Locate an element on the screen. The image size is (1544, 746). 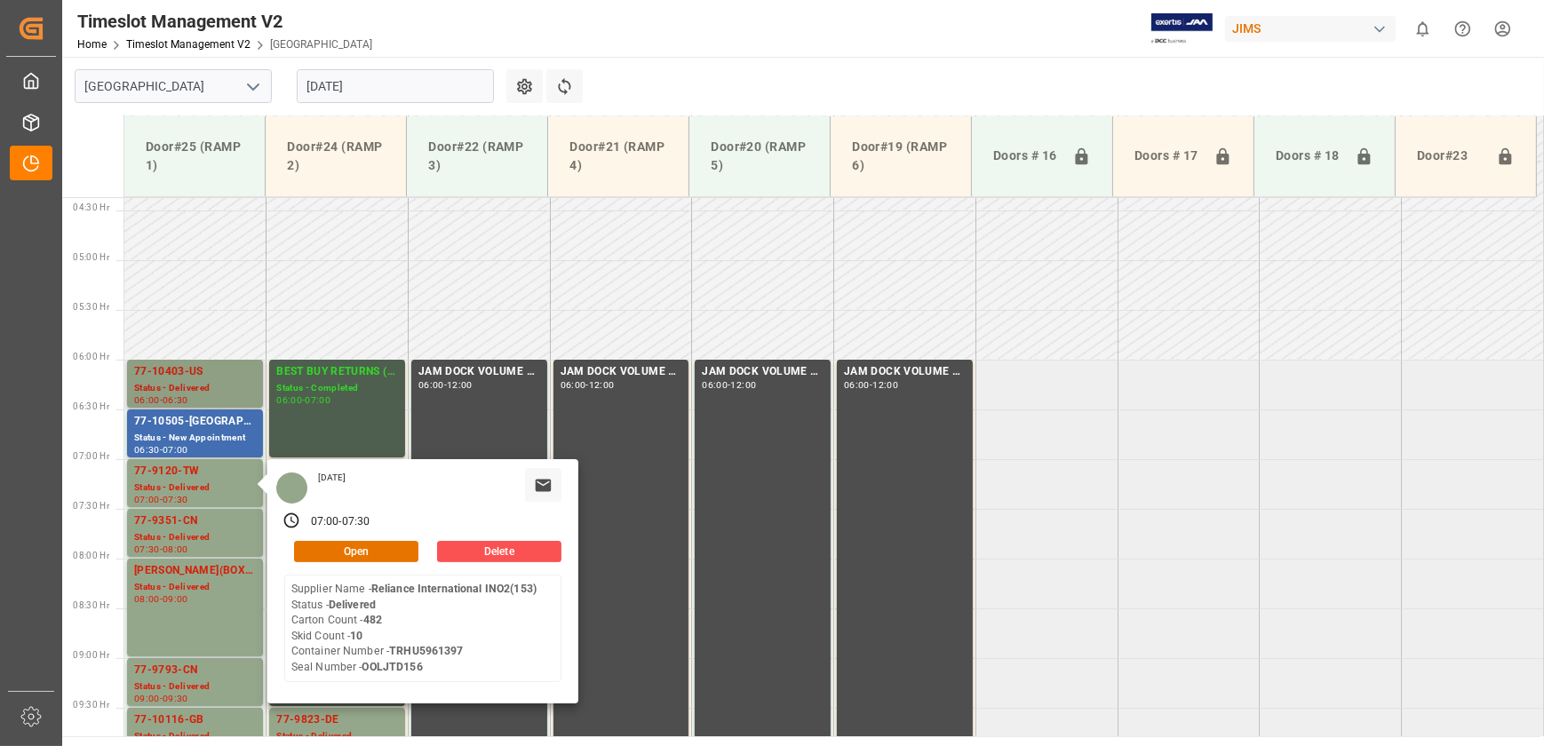
div: Door#24 (RAMP 2) is located at coordinates (336, 156).